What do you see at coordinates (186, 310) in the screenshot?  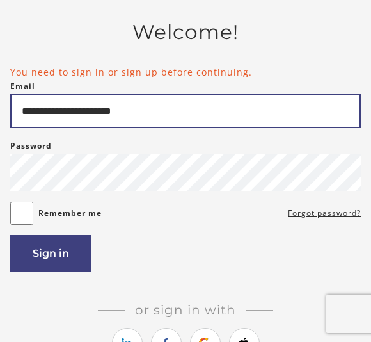 I see `span: Or sign in with` at bounding box center [186, 310].